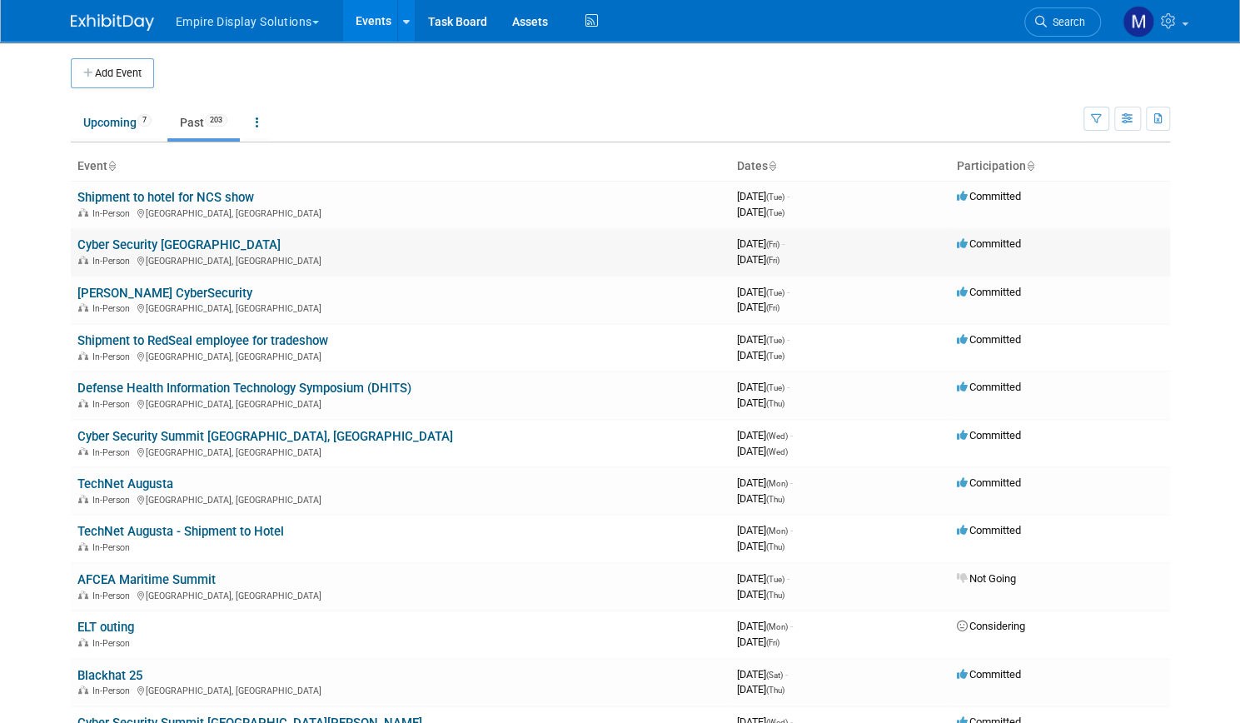 The image size is (1240, 723). I want to click on th: Dates, so click(840, 167).